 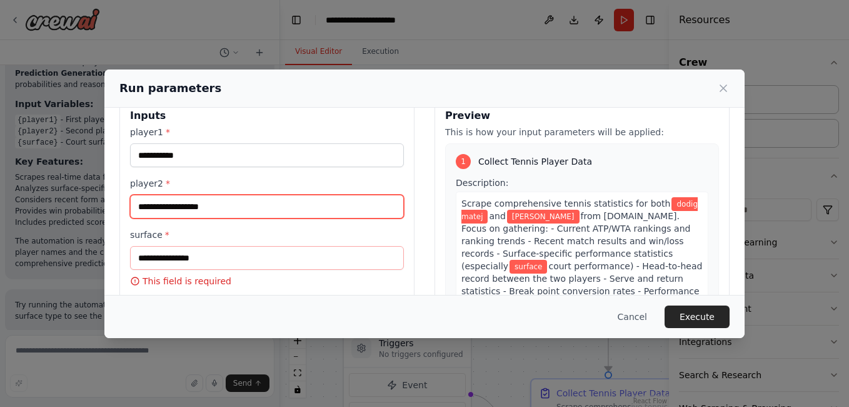 What do you see at coordinates (464, 161) in the screenshot?
I see `div: 1` at bounding box center [464, 161].